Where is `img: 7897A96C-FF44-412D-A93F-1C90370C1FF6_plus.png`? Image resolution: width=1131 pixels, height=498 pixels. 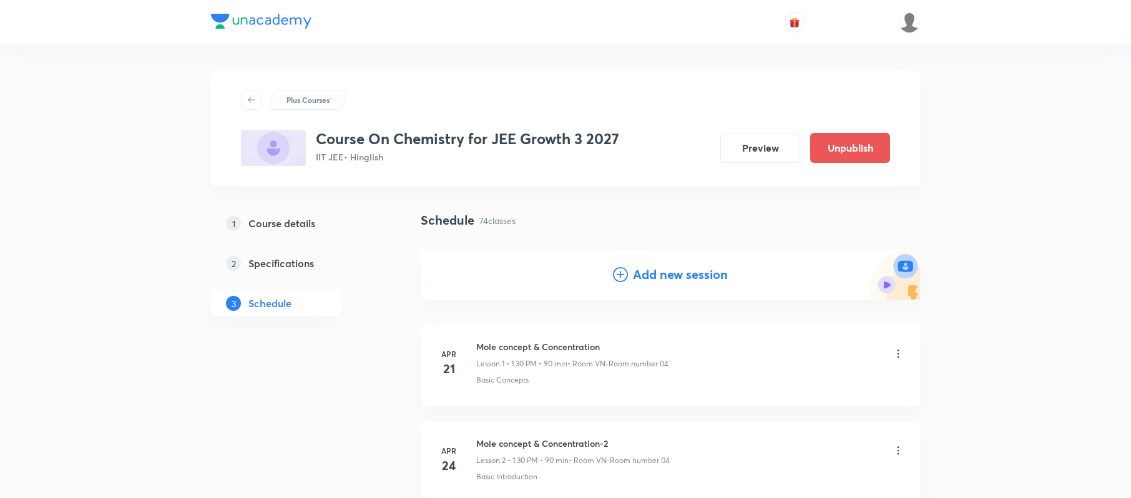 img: 7897A96C-FF44-412D-A93F-1C90370C1FF6_plus.png is located at coordinates (273, 148).